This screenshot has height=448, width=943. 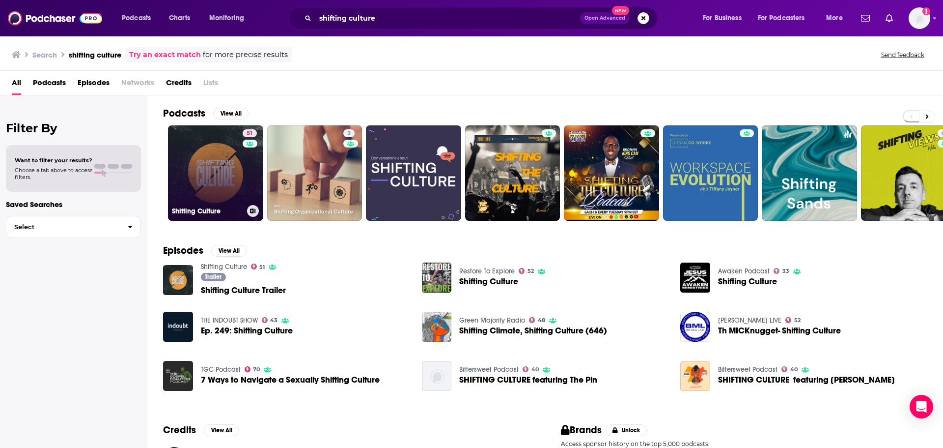 What do you see at coordinates (290, 379) in the screenshot?
I see `a: 7 Ways to Navigate a Sexually Shifting Culture` at bounding box center [290, 379].